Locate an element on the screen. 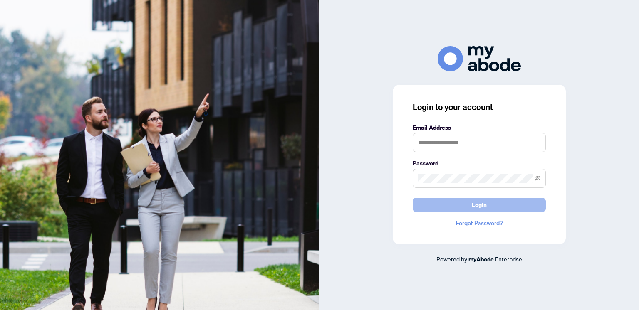 Image resolution: width=639 pixels, height=310 pixels. img: ma-logo is located at coordinates (479, 59).